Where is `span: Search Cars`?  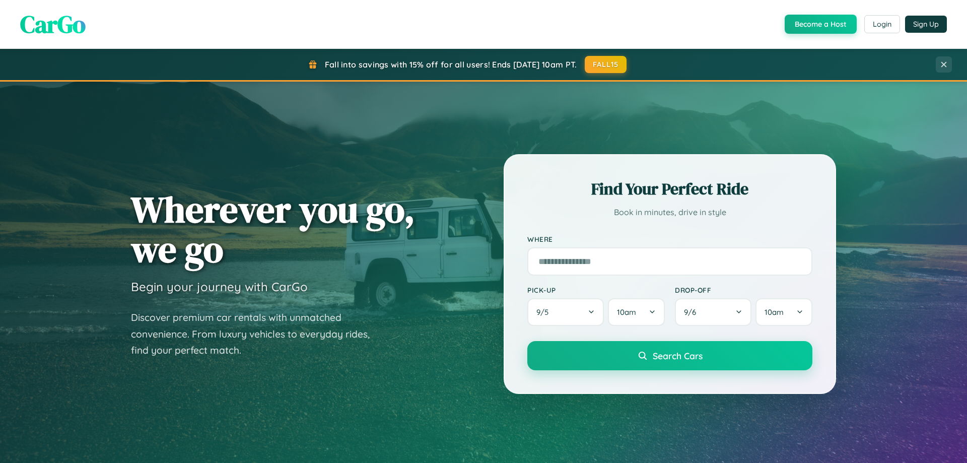
span: Search Cars is located at coordinates (677, 356).